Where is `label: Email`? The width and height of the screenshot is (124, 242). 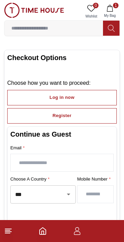 label: Email is located at coordinates (62, 148).